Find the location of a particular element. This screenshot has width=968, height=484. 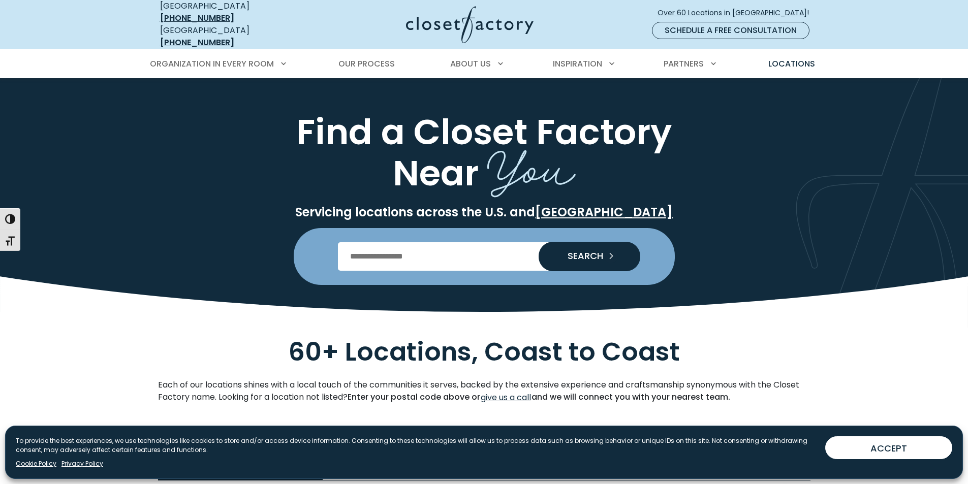

nav: Primary Menu is located at coordinates (484, 64).